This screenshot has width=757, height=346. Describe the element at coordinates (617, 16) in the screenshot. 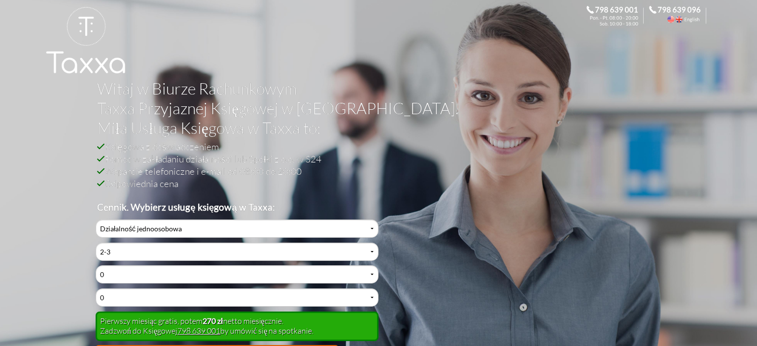

I see `div: Zadzwoń do Księgowej. 798 639 001` at that location.